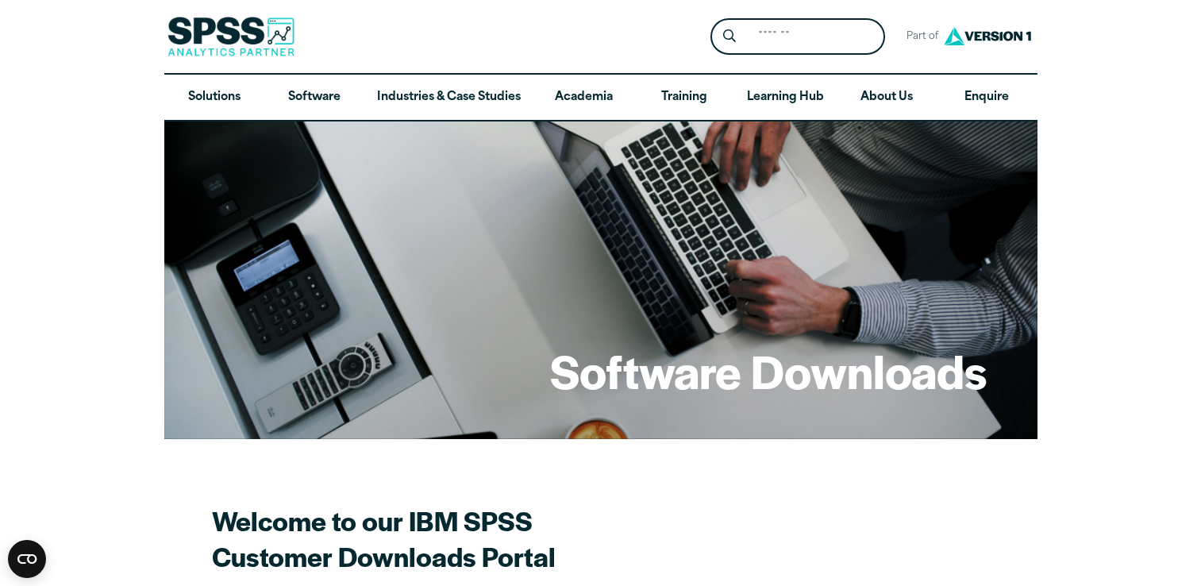 The image size is (1201, 586). Describe the element at coordinates (683, 98) in the screenshot. I see `a: Training` at that location.